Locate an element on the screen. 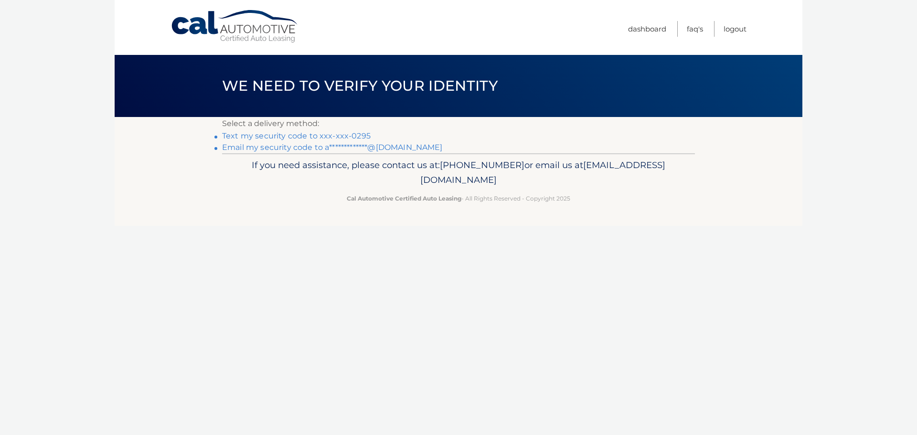  span: We need to verify your identity is located at coordinates (360, 86).